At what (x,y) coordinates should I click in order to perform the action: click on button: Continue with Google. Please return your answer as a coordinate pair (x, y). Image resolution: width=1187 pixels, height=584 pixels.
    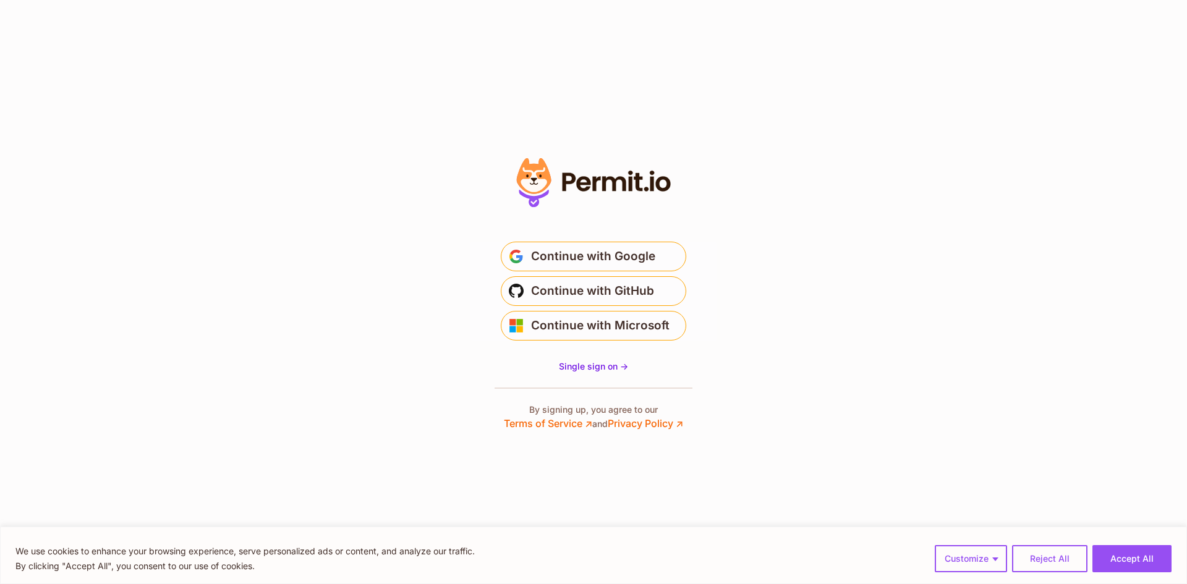
    Looking at the image, I should click on (594, 257).